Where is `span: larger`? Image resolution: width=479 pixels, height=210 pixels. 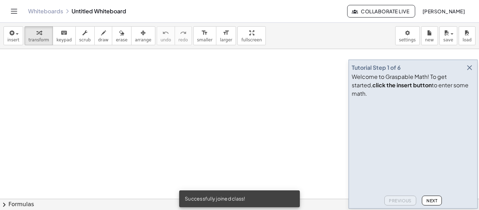 span: larger is located at coordinates (226, 40).